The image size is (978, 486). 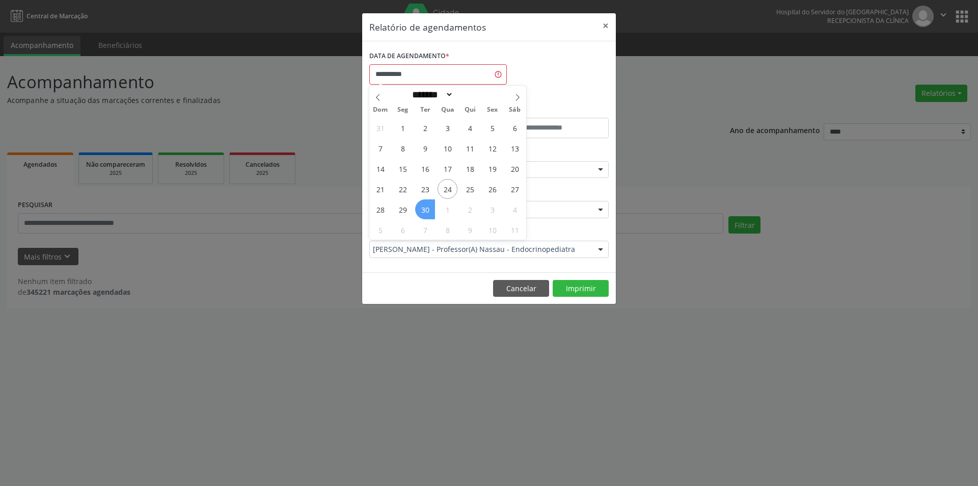 What do you see at coordinates (470, 94) in the screenshot?
I see `input: Year` at bounding box center [470, 94].